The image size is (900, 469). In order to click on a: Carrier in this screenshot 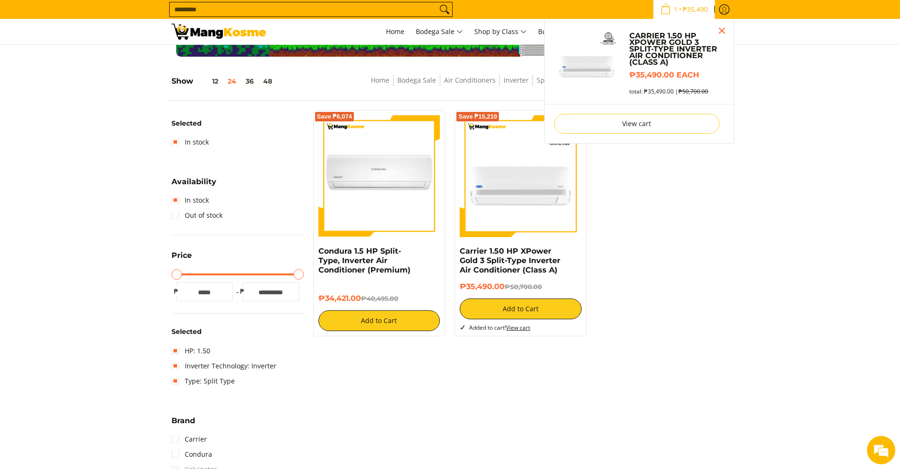, I will do `click(189, 440)`.